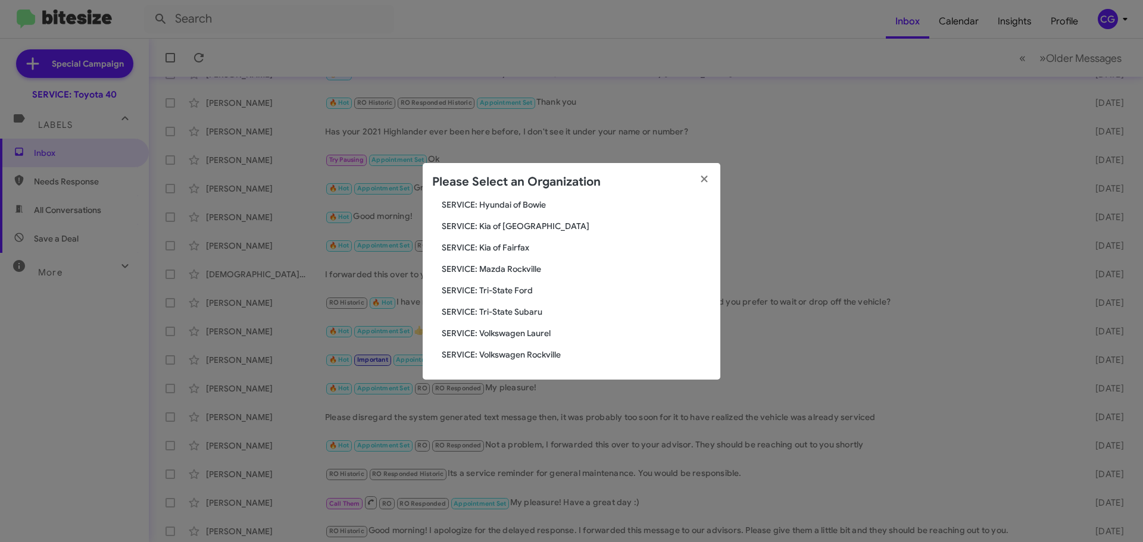 This screenshot has height=542, width=1143. I want to click on span: SERVICE: Volkswagen Laurel, so click(576, 333).